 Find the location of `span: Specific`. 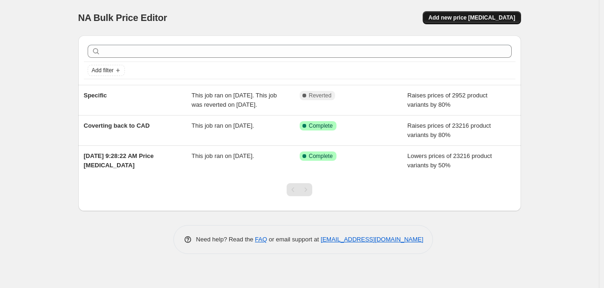

span: Specific is located at coordinates (96, 95).